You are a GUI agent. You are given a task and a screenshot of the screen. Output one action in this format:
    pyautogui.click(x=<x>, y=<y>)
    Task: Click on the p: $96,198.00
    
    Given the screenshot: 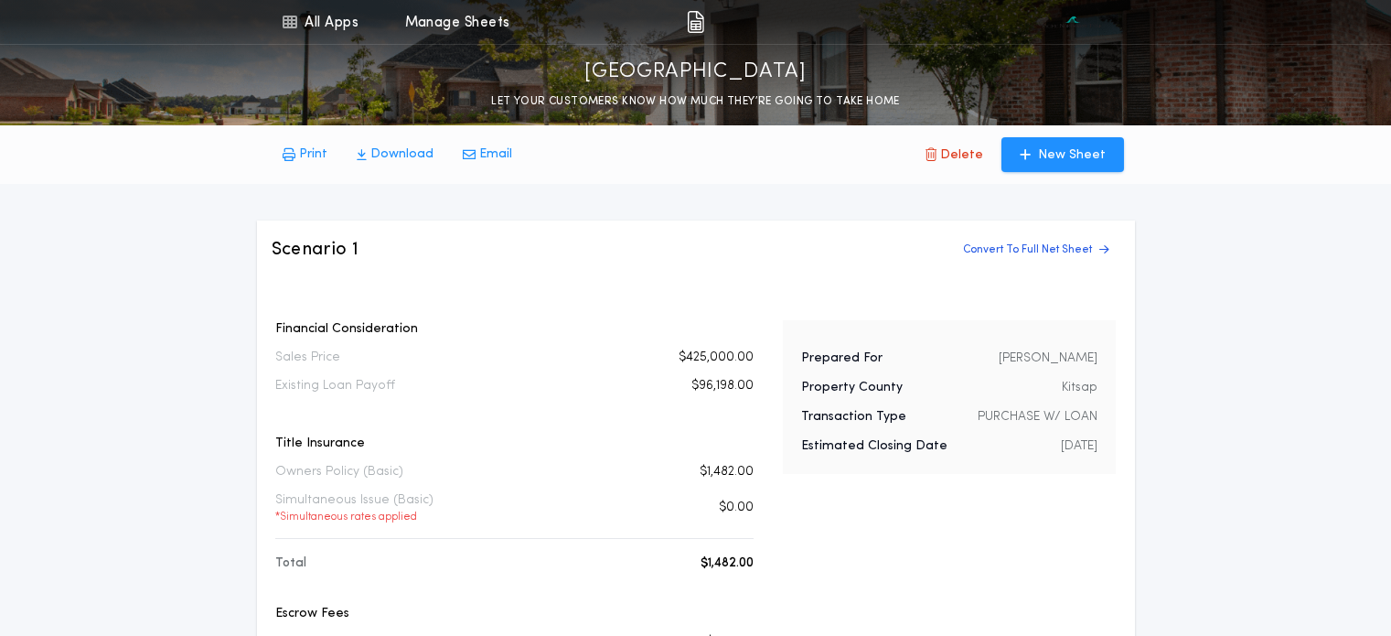 What is the action you would take?
    pyautogui.click(x=722, y=386)
    